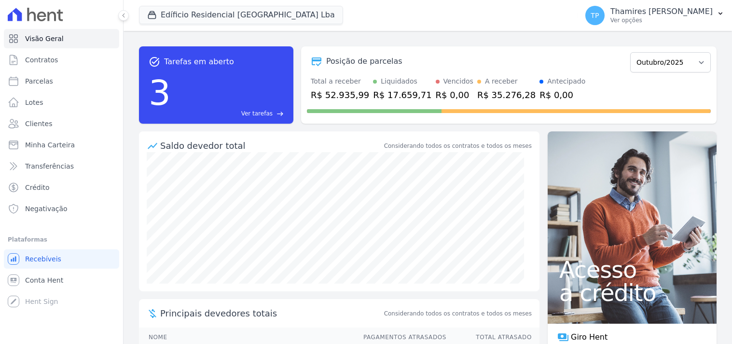  What do you see at coordinates (458, 313) in the screenshot?
I see `span: Considerando todos os contratos e todos os meses` at bounding box center [458, 313].